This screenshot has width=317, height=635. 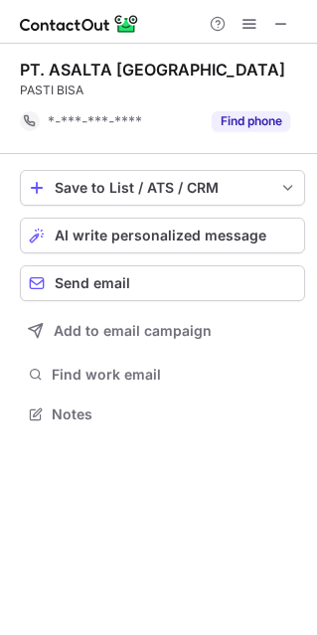 I want to click on button: AI write personalized message, so click(x=162, y=236).